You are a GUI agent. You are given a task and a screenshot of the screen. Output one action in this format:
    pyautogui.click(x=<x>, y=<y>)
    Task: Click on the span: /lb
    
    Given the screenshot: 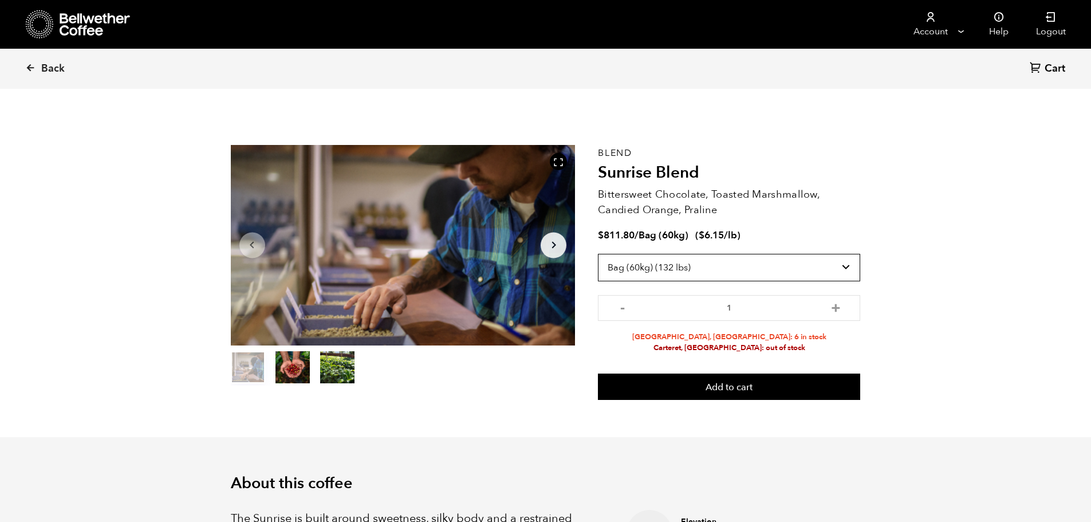 What is the action you would take?
    pyautogui.click(x=730, y=235)
    